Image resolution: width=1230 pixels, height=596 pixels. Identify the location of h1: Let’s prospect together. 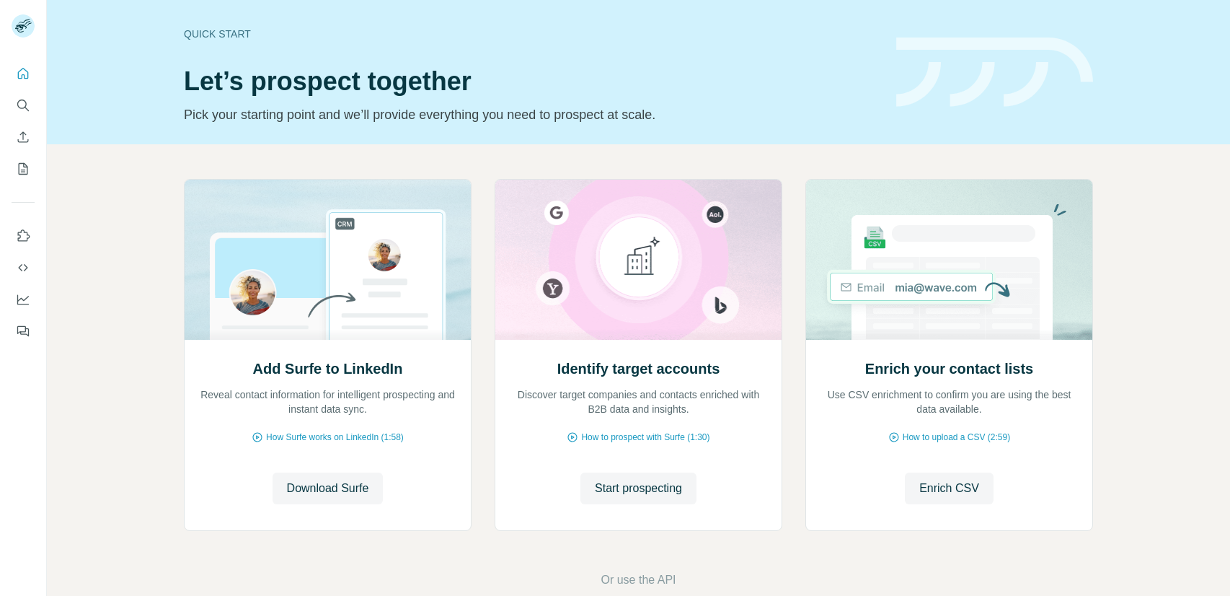
(531, 81).